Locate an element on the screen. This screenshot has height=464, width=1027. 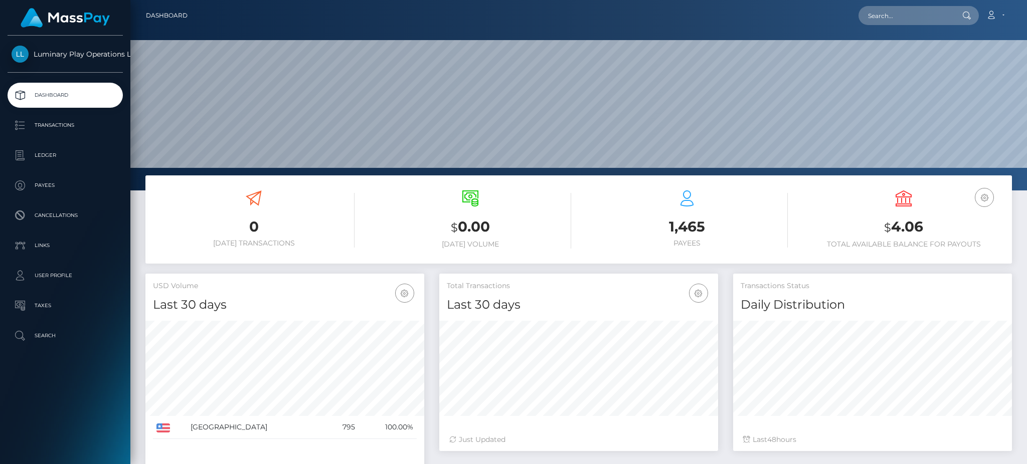
a: Transactions is located at coordinates (65, 125).